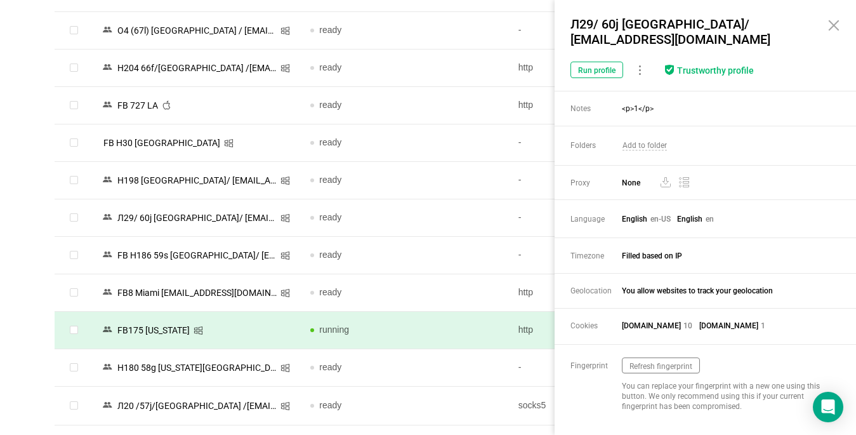  I want to click on button: Run profile, so click(596, 70).